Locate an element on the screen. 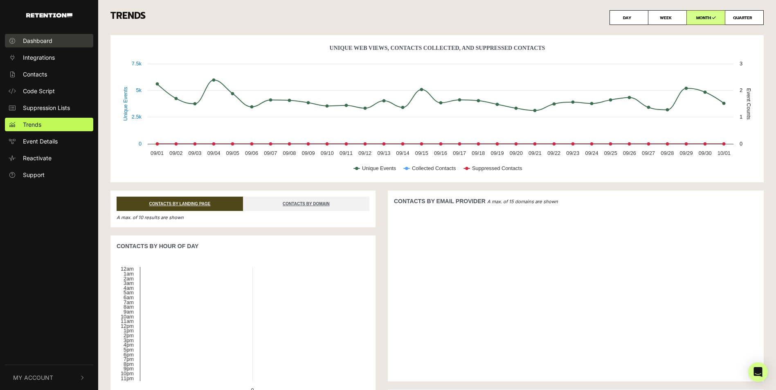 The width and height of the screenshot is (776, 390). em: A max. of 15 domains are shown is located at coordinates (522, 202).